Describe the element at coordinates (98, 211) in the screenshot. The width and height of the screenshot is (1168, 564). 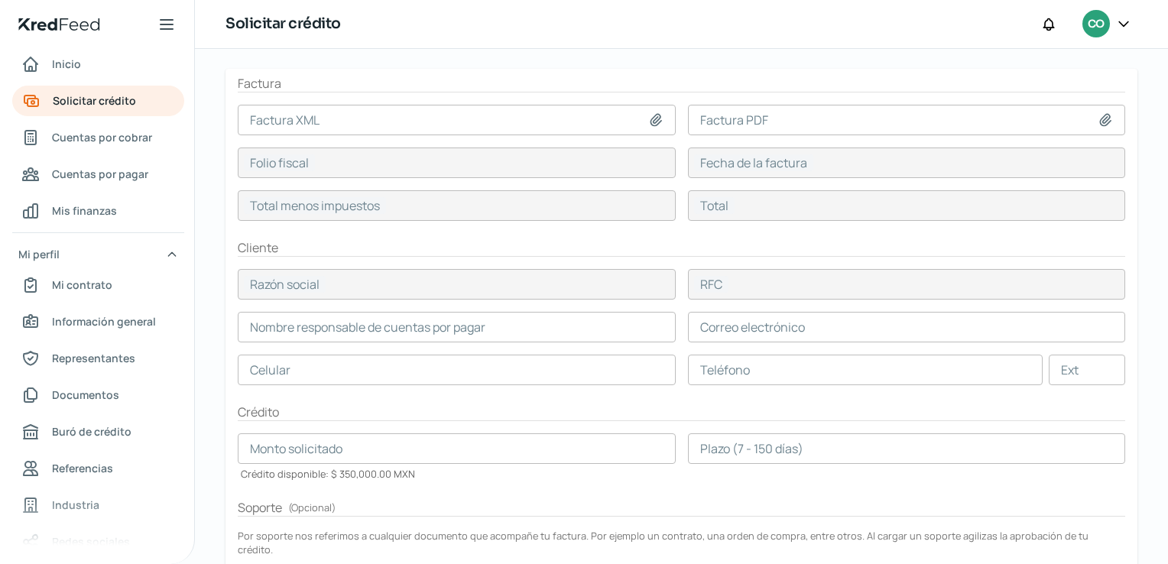
I see `a: Mis finanzas` at that location.